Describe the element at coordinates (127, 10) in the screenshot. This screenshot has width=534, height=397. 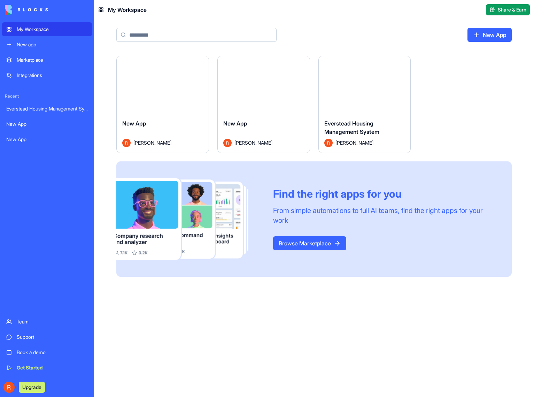
I see `span: My Workspace` at that location.